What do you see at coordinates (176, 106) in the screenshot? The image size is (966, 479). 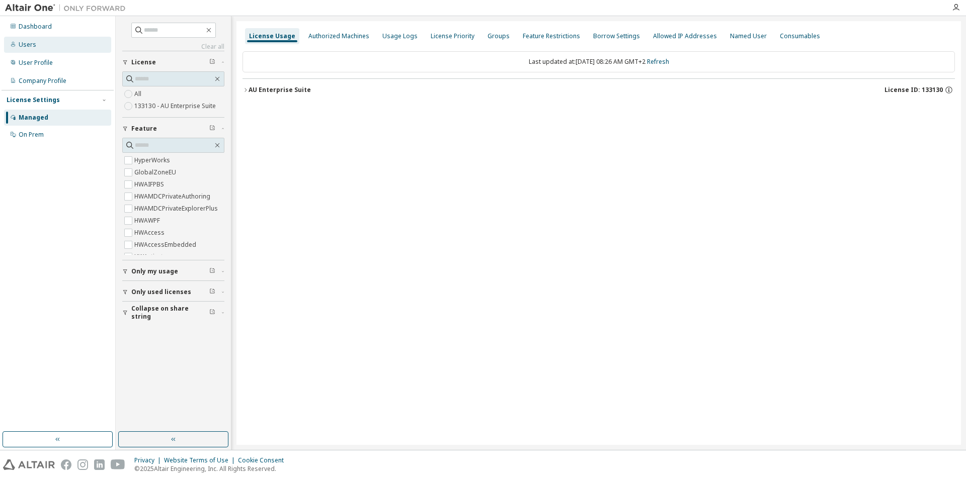 I see `label: 133130 - AU Enterprise Suite` at bounding box center [176, 106].